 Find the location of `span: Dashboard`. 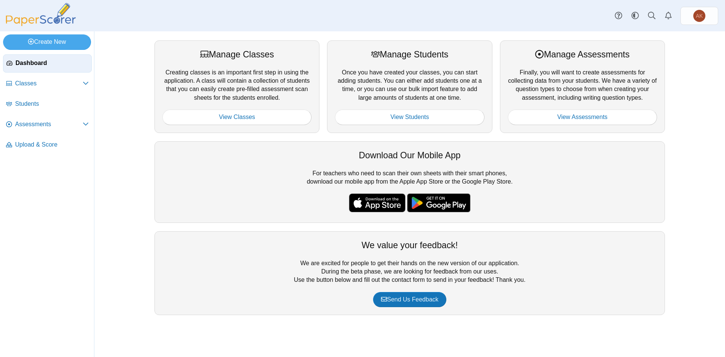

span: Dashboard is located at coordinates (52, 63).